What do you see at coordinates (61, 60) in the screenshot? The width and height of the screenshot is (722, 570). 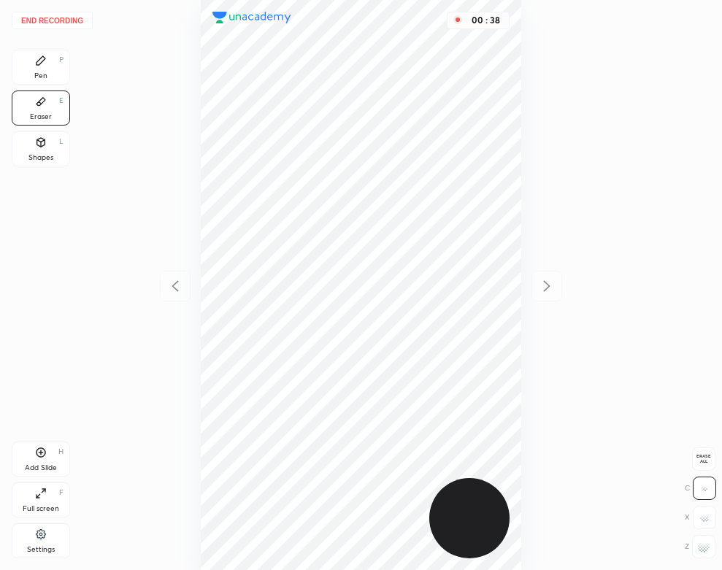 I see `div: P` at bounding box center [61, 60].